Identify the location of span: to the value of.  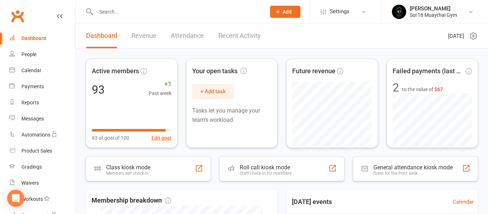
(422, 89).